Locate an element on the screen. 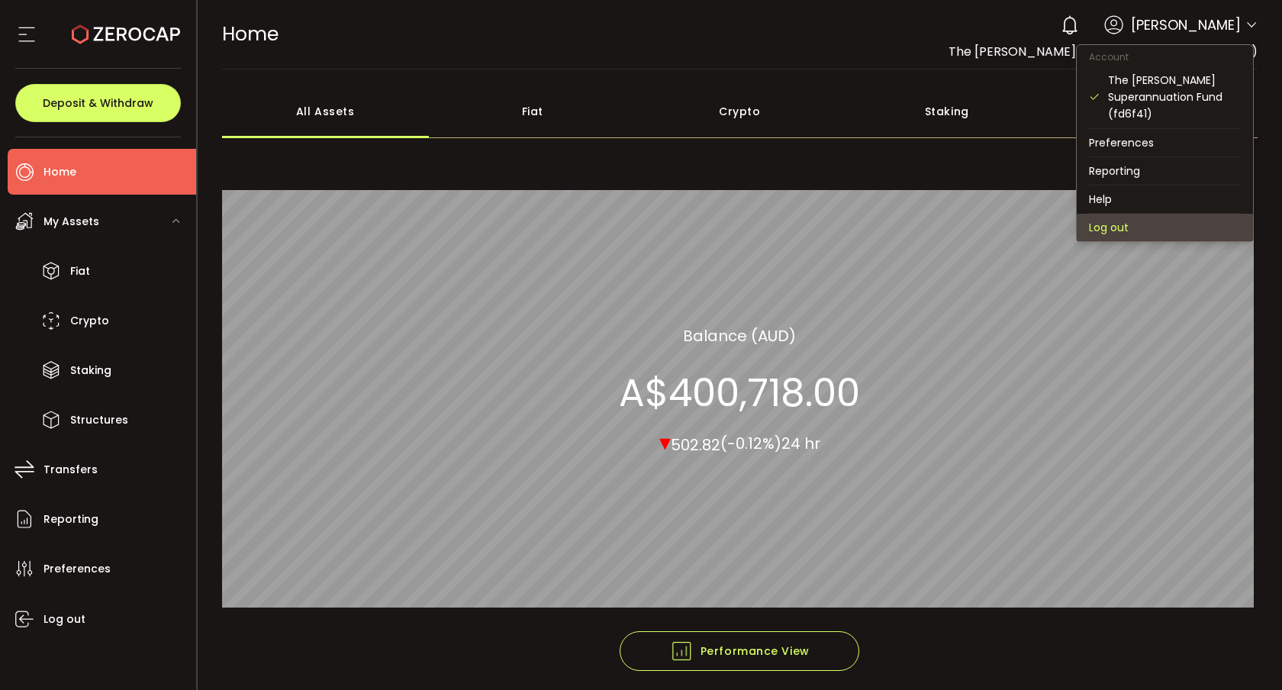 This screenshot has height=690, width=1282. div: Staking is located at coordinates (947, 111).